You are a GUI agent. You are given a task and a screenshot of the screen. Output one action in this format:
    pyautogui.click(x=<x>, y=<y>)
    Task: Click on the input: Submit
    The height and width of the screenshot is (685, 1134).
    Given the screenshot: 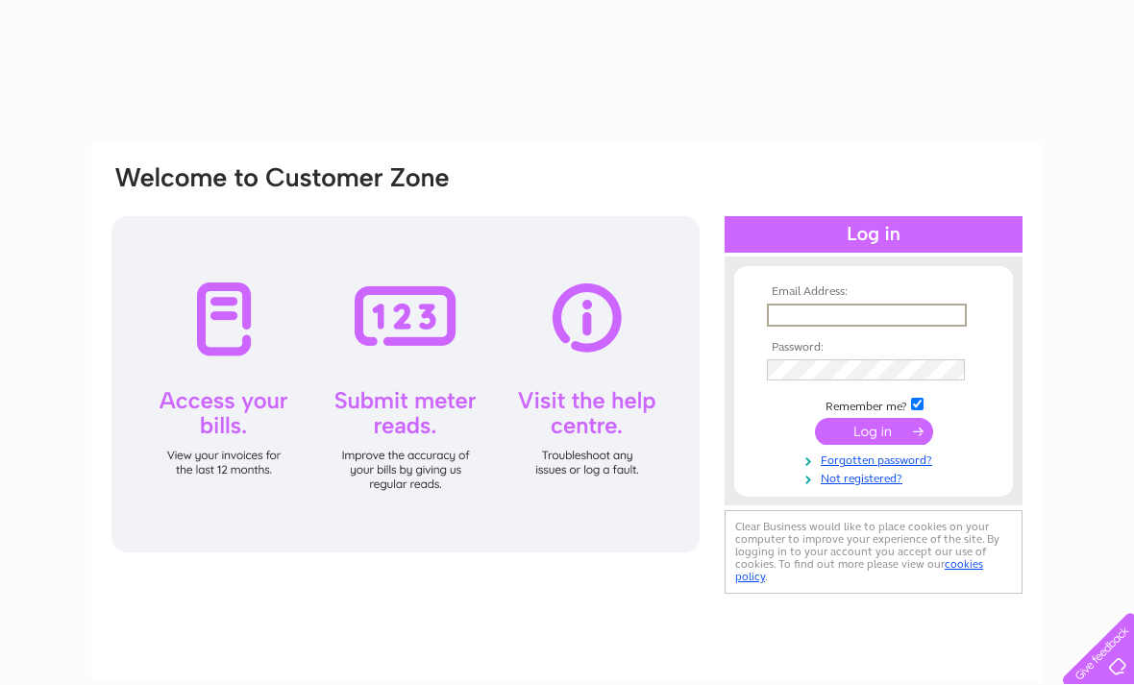 What is the action you would take?
    pyautogui.click(x=874, y=432)
    